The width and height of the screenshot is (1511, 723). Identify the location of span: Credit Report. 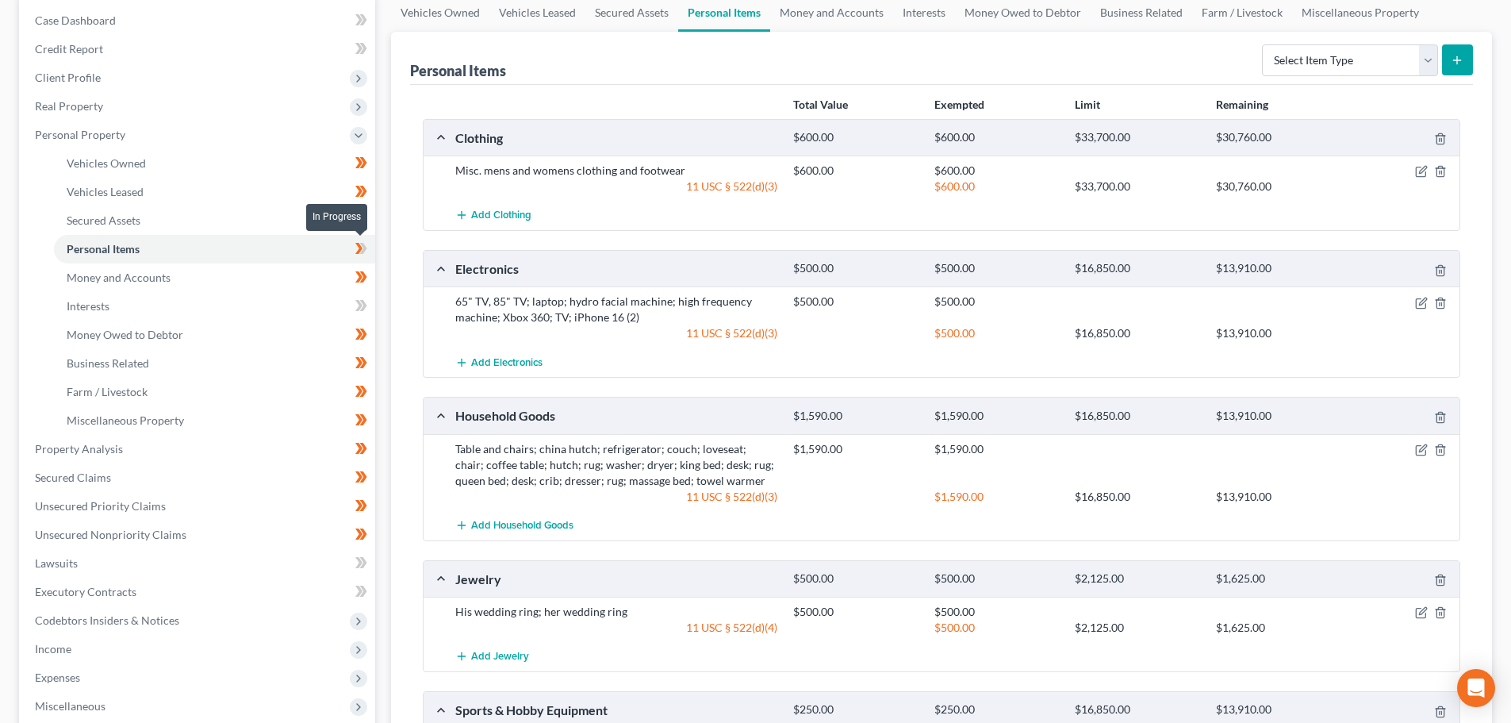
(69, 48).